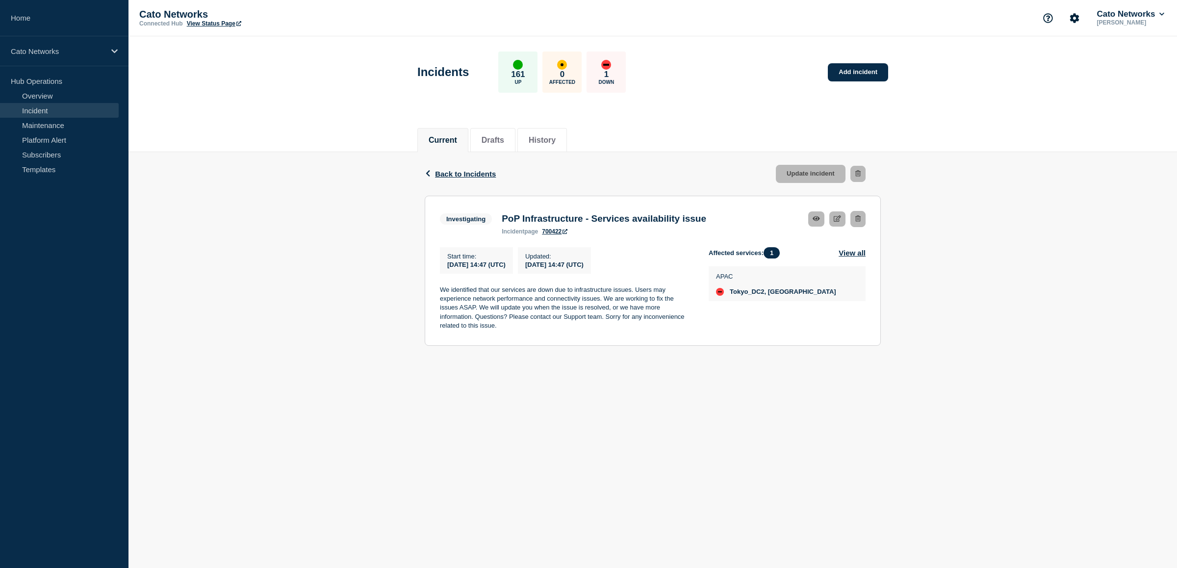  Describe the element at coordinates (520, 231) in the screenshot. I see `p: page` at that location.